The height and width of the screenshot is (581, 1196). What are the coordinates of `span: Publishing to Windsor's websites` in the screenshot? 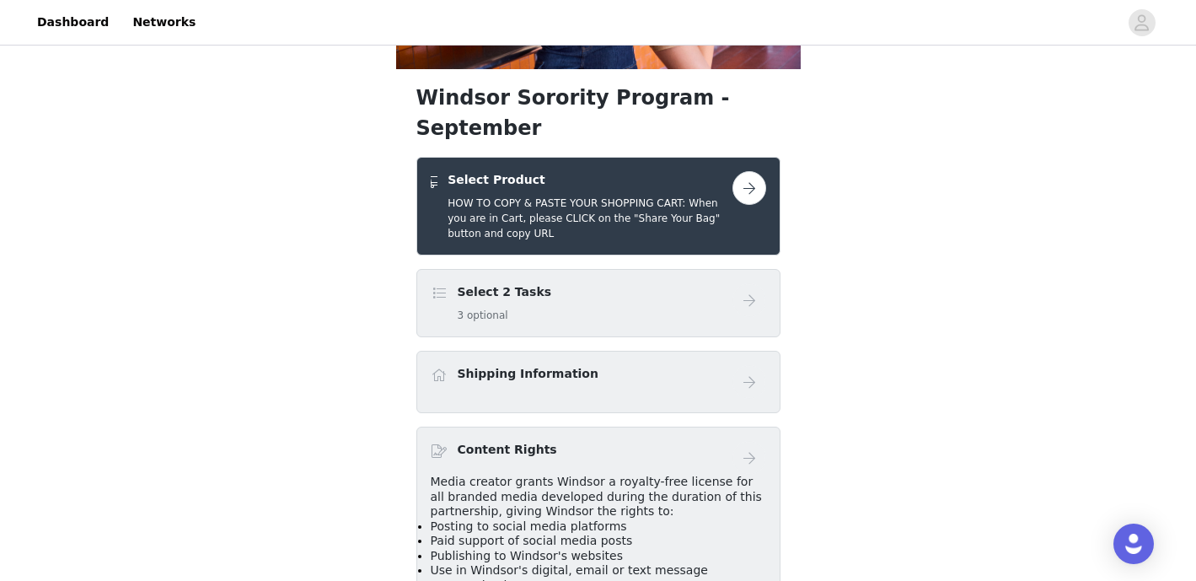 It's located at (527, 556).